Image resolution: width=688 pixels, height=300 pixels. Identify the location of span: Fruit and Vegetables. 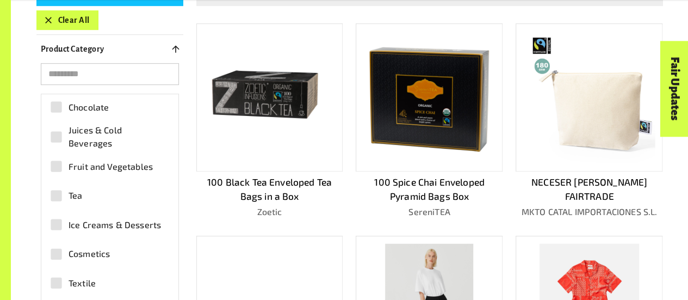
(110, 166).